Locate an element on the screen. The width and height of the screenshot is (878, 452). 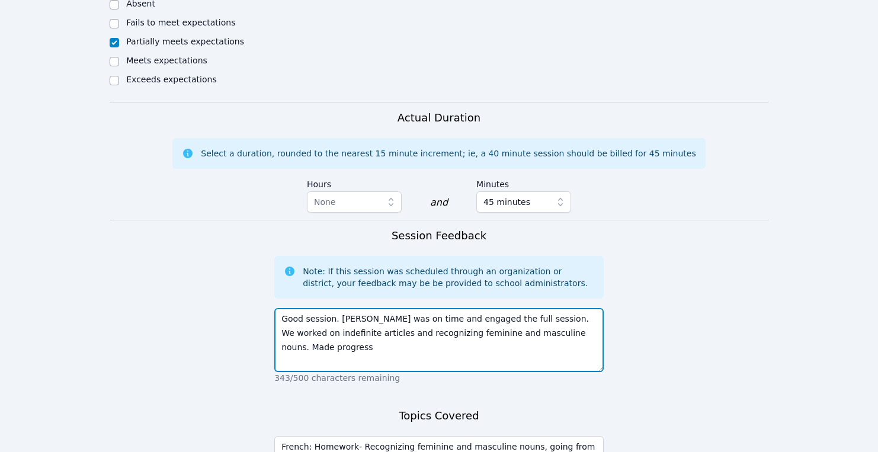
label: Minutes is located at coordinates (524, 183).